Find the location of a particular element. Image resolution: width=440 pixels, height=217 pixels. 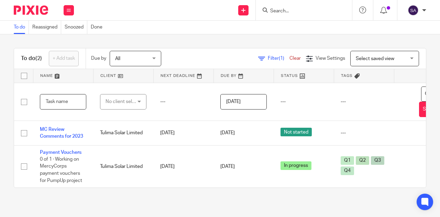

a: Reassigned is located at coordinates (47, 27).